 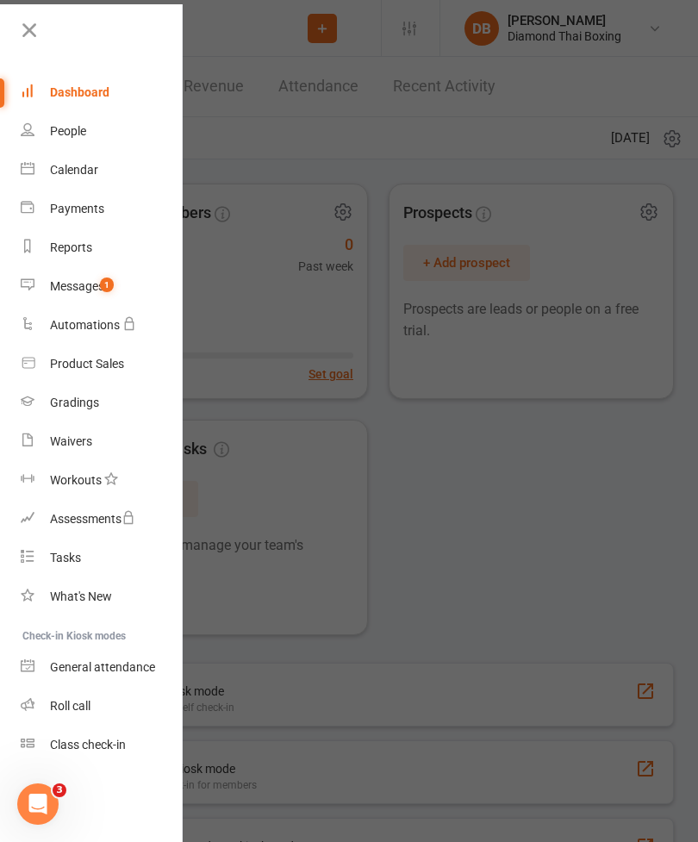 What do you see at coordinates (76, 480) in the screenshot?
I see `div: Workouts` at bounding box center [76, 480].